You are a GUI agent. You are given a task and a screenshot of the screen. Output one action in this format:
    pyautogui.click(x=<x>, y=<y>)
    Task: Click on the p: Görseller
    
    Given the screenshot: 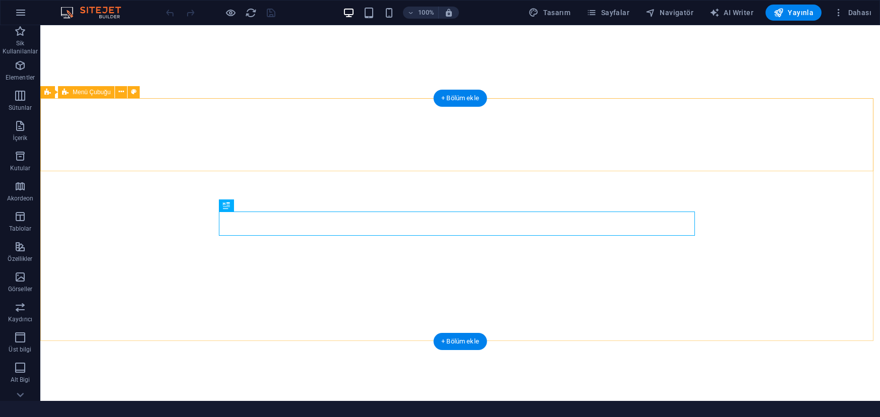 What is the action you would take?
    pyautogui.click(x=20, y=289)
    